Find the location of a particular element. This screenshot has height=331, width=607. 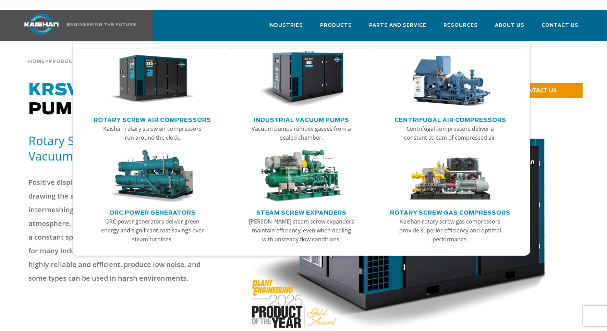

a: ORC Power Generators is located at coordinates (152, 212).